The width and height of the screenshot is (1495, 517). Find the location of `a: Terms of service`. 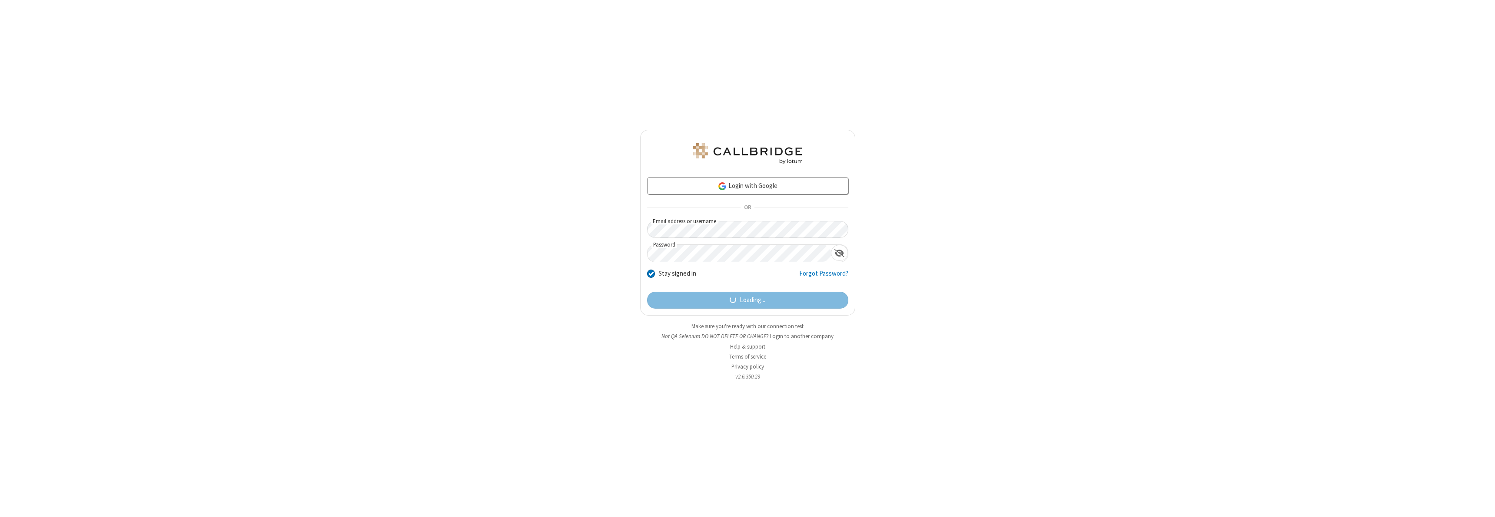

a: Terms of service is located at coordinates (747, 357).